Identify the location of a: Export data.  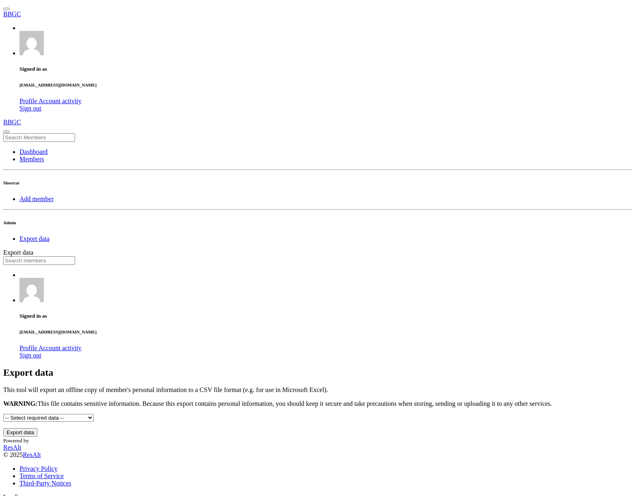
(35, 238).